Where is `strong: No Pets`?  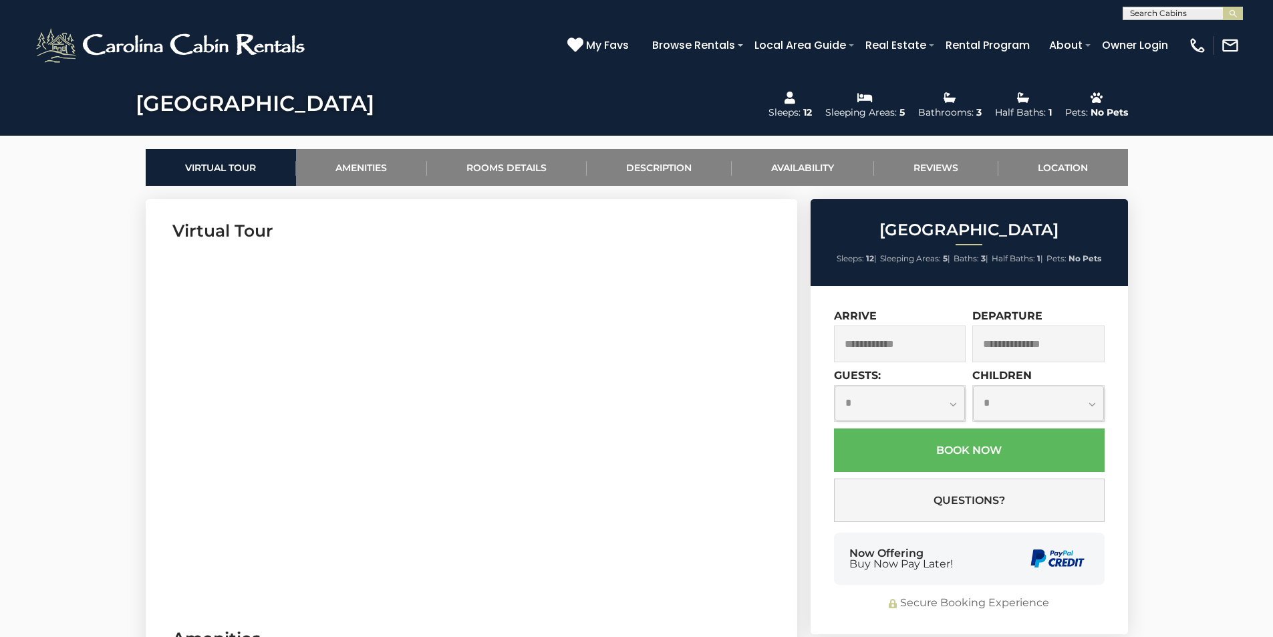 strong: No Pets is located at coordinates (1084, 258).